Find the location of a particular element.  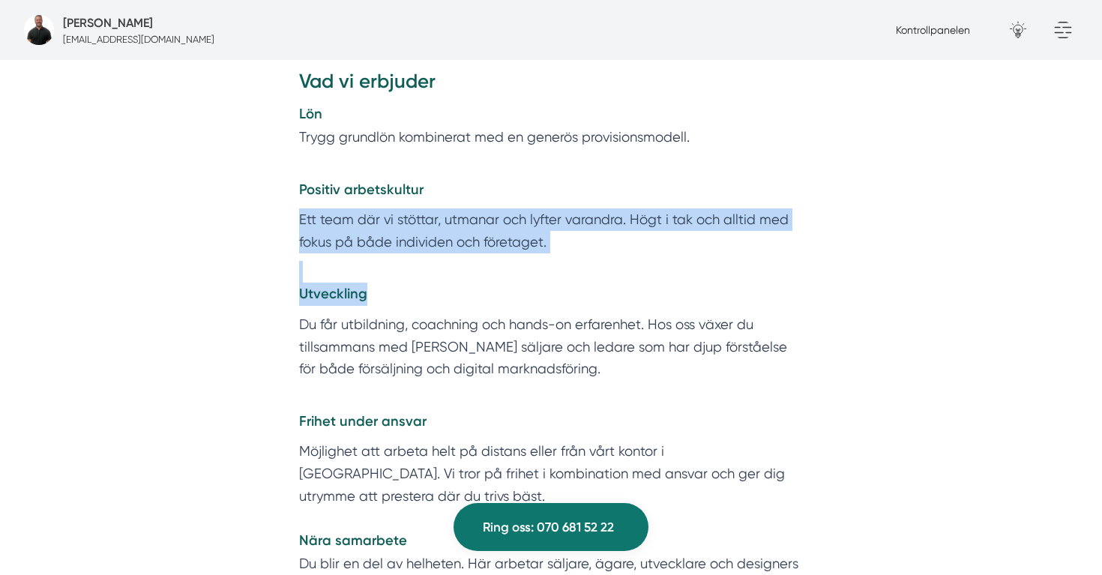

a: Kontrollpanelen is located at coordinates (932, 30).